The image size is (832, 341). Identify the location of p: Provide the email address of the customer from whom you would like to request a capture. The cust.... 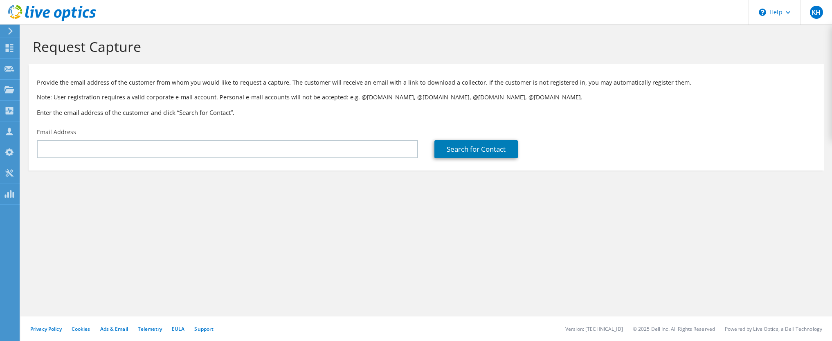
(426, 83).